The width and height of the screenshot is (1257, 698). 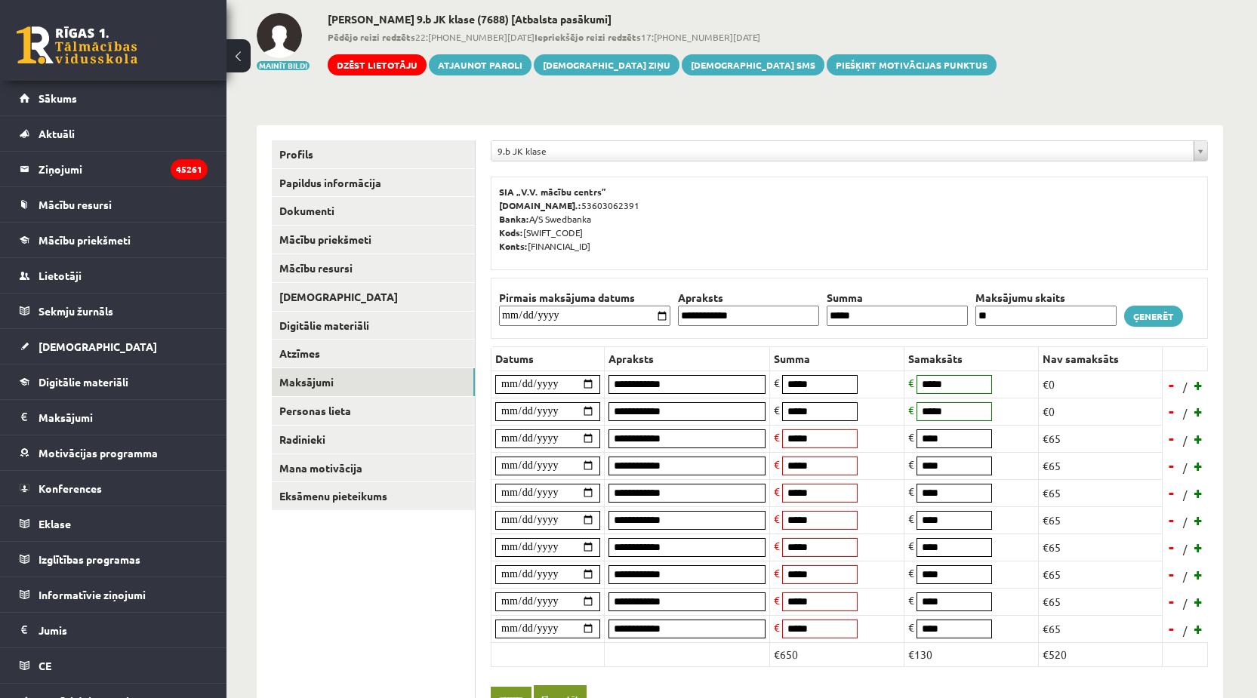 What do you see at coordinates (85, 240) in the screenshot?
I see `span: Mācību priekšmeti` at bounding box center [85, 240].